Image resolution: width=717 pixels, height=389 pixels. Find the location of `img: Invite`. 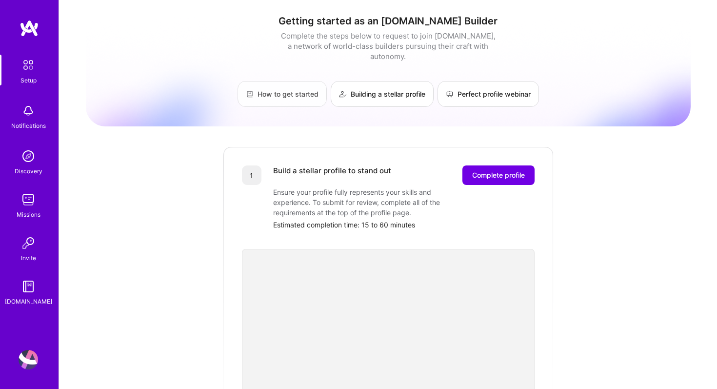

img: Invite is located at coordinates (28, 243).